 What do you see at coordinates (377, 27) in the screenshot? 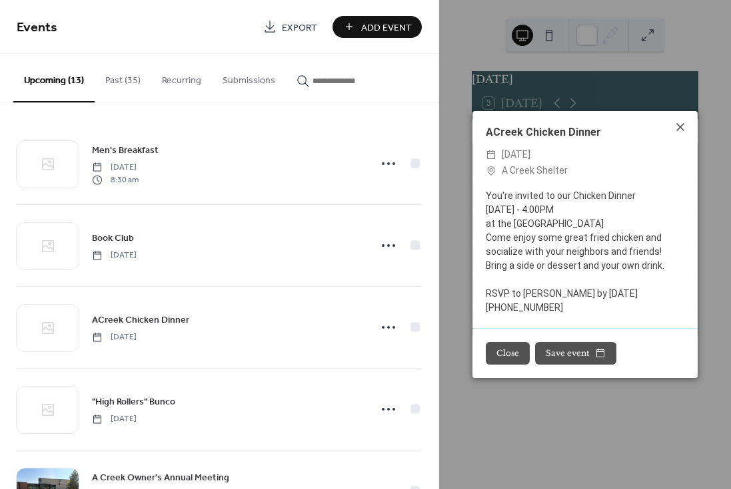
I see `button: Add Event` at bounding box center [377, 27].